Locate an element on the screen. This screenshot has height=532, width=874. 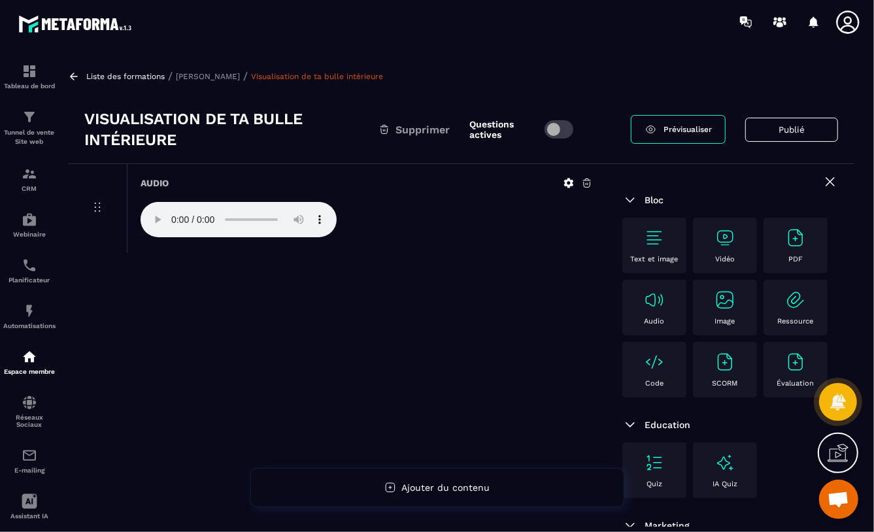
a: automationsautomationsAutomatisations is located at coordinates (29, 316).